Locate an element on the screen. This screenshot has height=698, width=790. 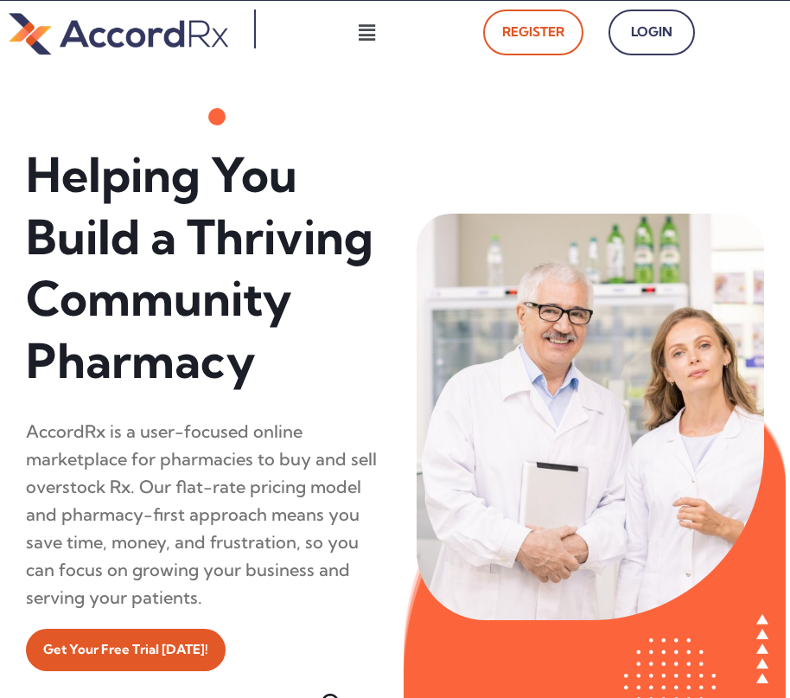
a: Login is located at coordinates (652, 32).